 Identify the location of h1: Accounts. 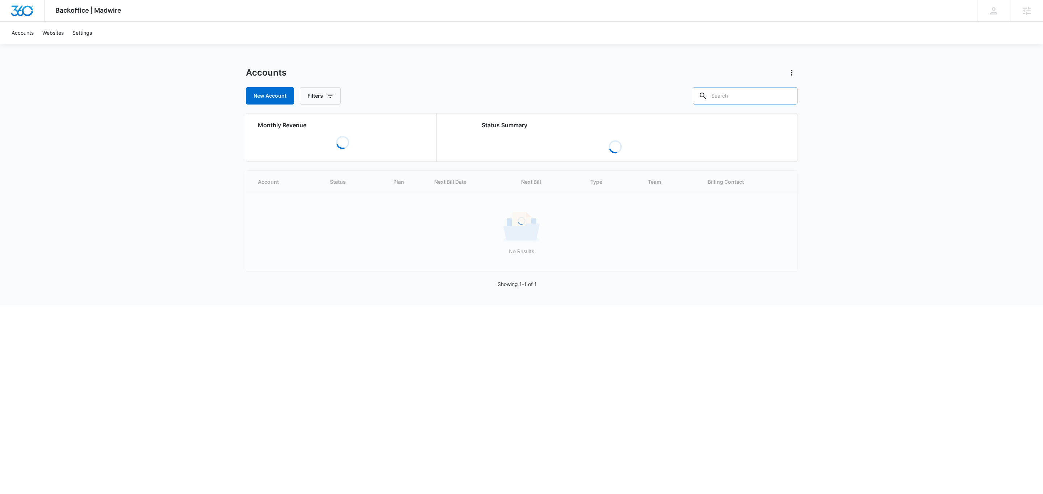
(266, 73).